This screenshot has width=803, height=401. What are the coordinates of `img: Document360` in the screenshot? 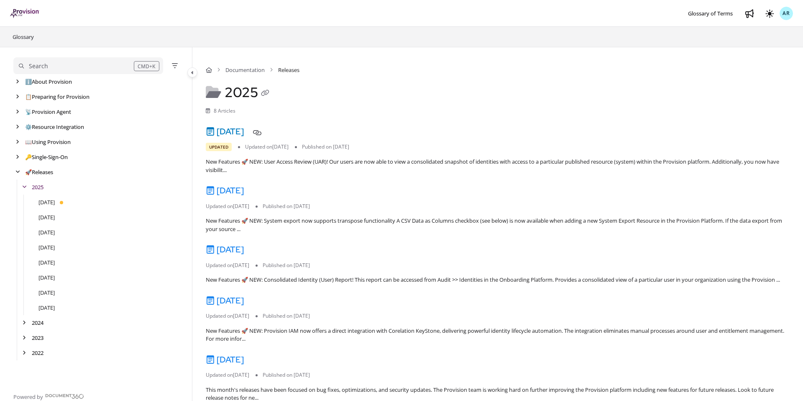 It's located at (64, 396).